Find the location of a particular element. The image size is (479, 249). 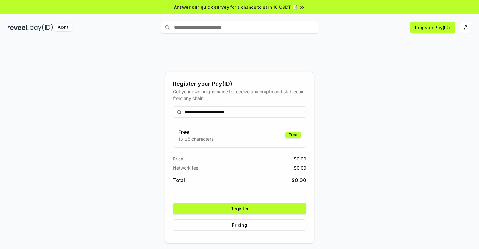

span: Network fee is located at coordinates (186, 168).